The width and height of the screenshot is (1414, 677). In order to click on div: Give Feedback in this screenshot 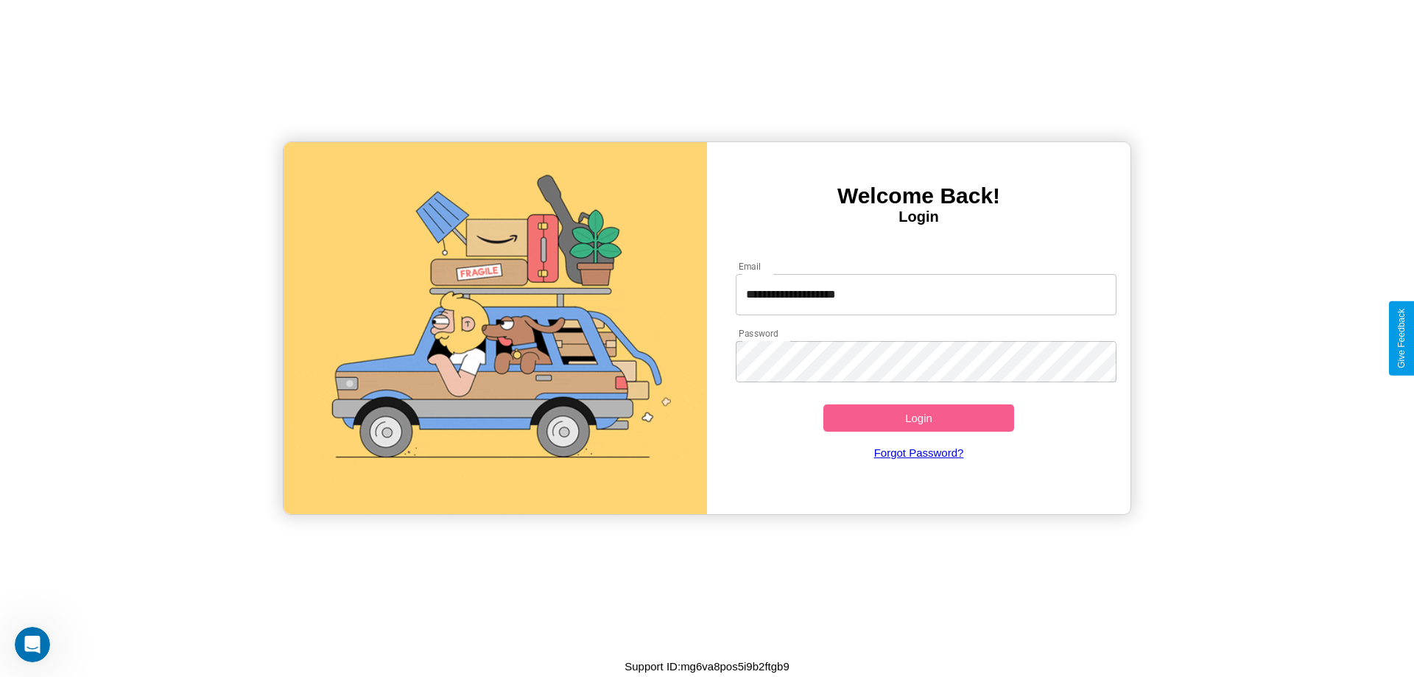, I will do `click(1402, 338)`.